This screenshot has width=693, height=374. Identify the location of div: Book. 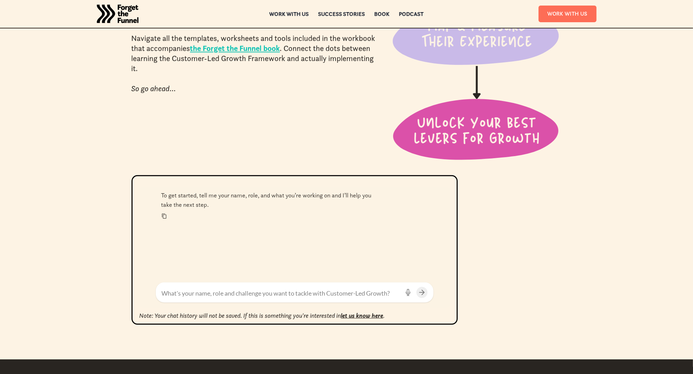
(382, 14).